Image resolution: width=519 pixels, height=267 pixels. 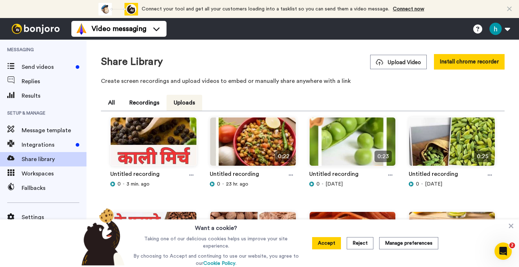 I want to click on button: Install chrome recorder, so click(x=469, y=62).